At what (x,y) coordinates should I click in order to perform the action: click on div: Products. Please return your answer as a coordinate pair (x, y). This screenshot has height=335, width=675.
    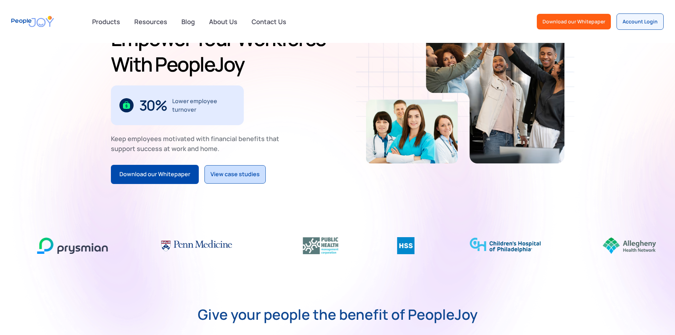
    Looking at the image, I should click on (106, 22).